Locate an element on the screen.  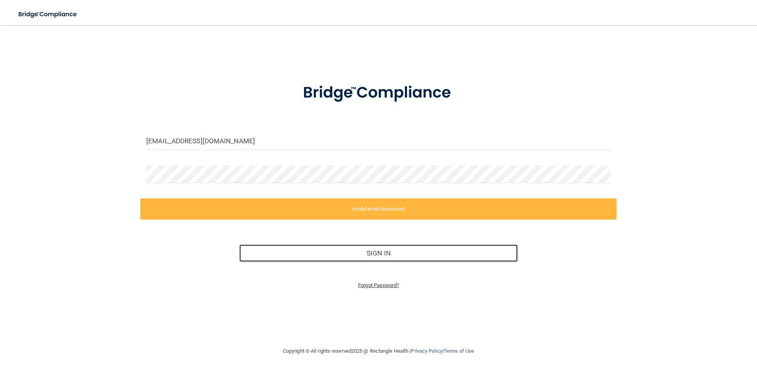
div: Copyright © All rights reserved 2025 @ Rectangle Health | | is located at coordinates (378, 352).